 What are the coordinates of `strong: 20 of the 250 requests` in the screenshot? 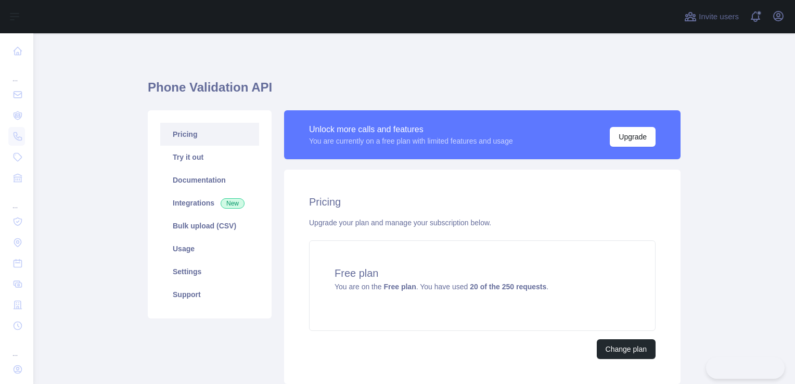 It's located at (507, 286).